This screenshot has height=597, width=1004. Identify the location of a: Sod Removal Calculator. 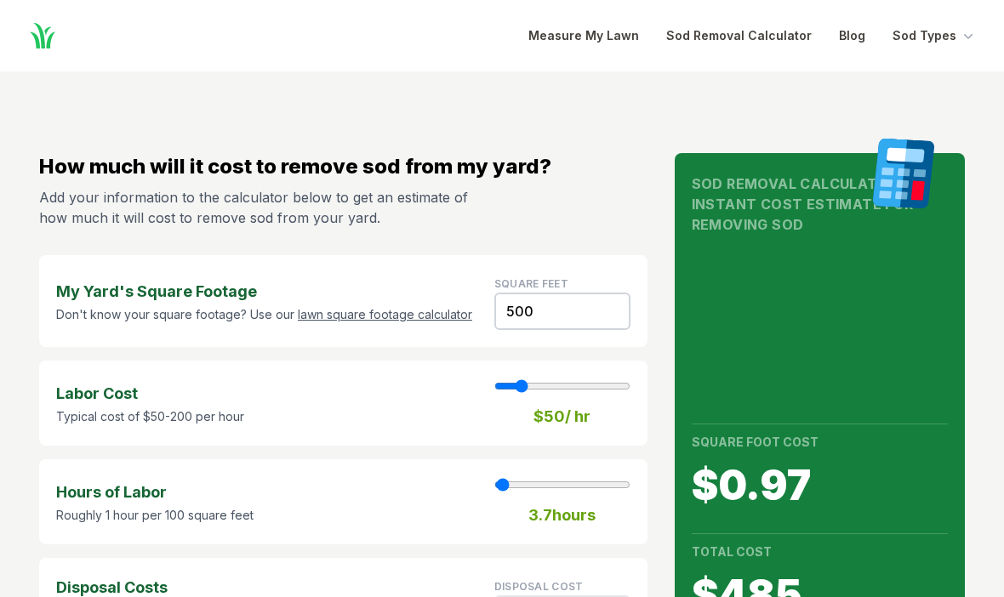
(739, 36).